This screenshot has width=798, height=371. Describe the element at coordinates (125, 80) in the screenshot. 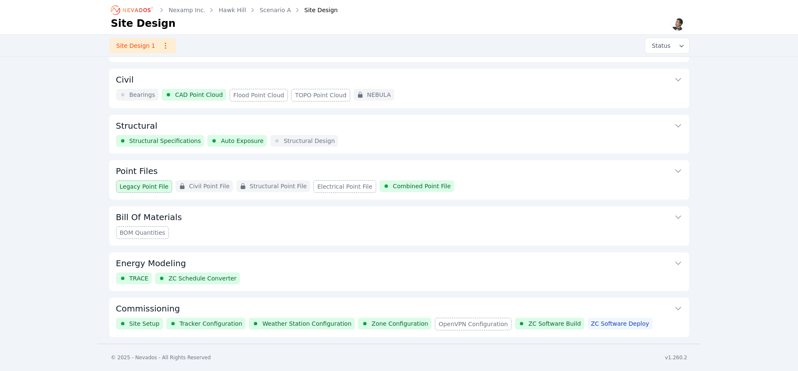

I see `h3: Civil` at that location.